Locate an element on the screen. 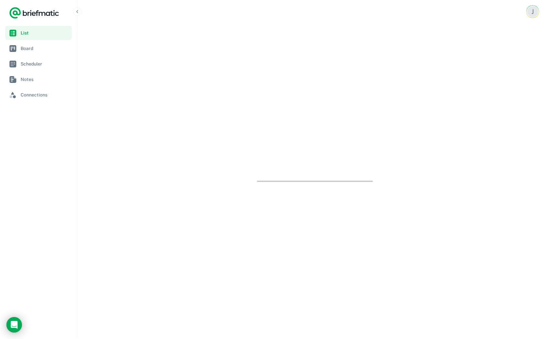 The height and width of the screenshot is (339, 552). span: Notes is located at coordinates (45, 79).